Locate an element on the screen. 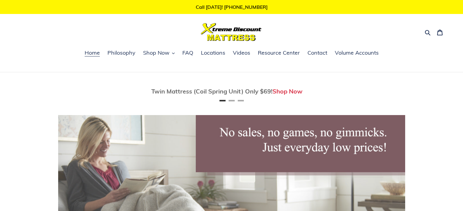 This screenshot has height=211, width=463. span: Locations is located at coordinates (213, 53).